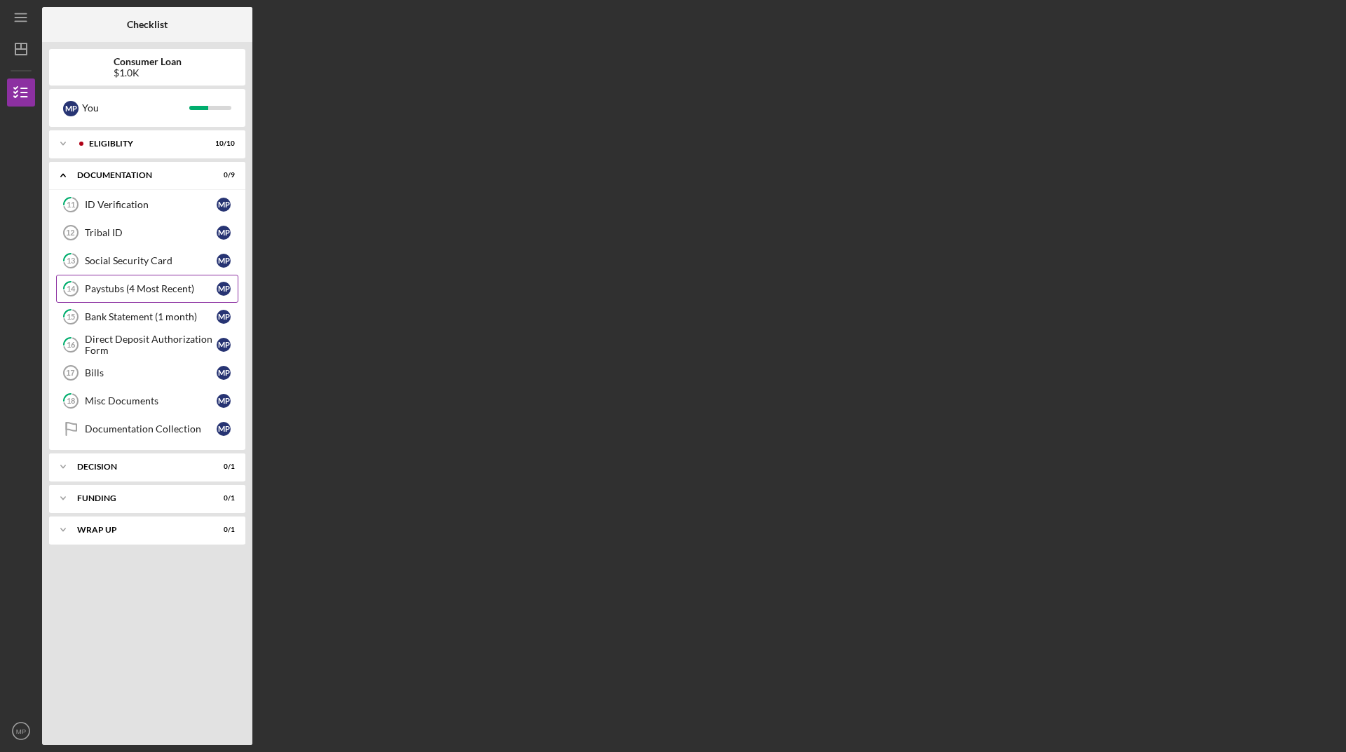 The width and height of the screenshot is (1346, 752). Describe the element at coordinates (151, 317) in the screenshot. I see `div: Bank Statement (1 month)` at that location.